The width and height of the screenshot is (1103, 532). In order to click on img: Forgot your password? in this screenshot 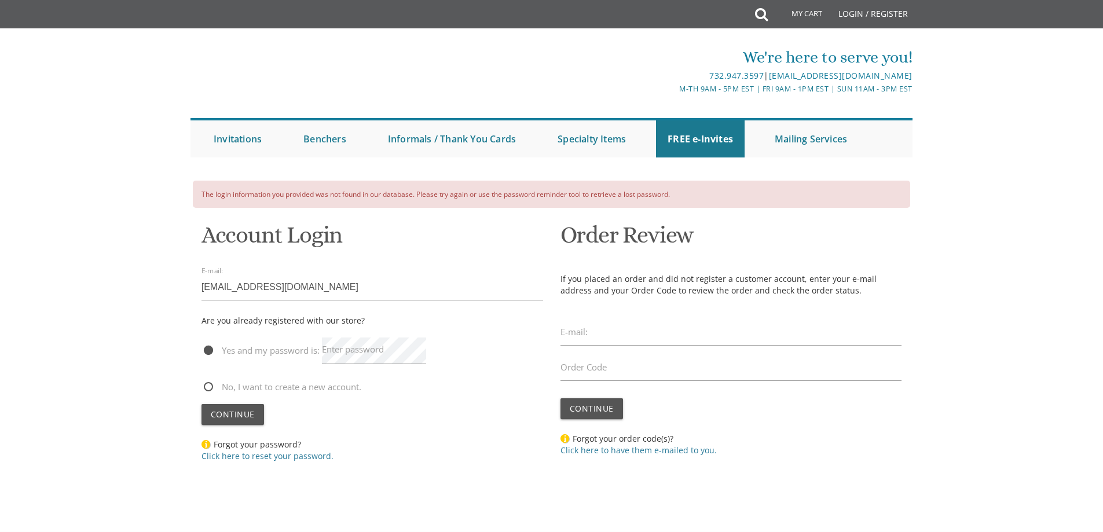, I will do `click(206, 444)`.